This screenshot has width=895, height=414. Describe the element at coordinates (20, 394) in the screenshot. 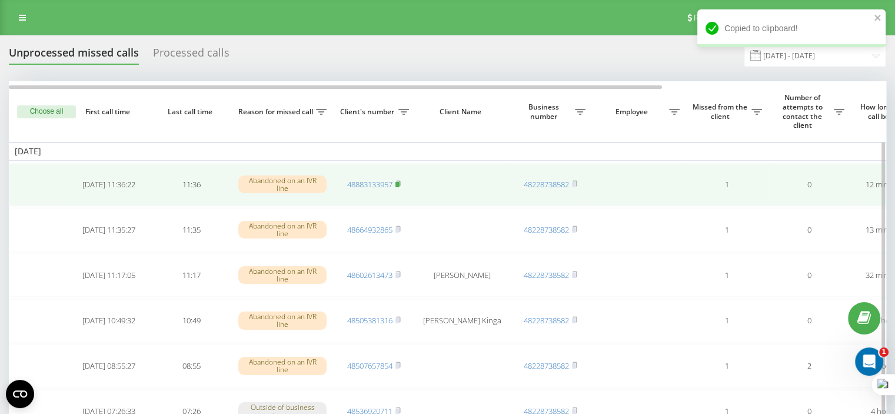

I see `button: Open CMP widget` at that location.